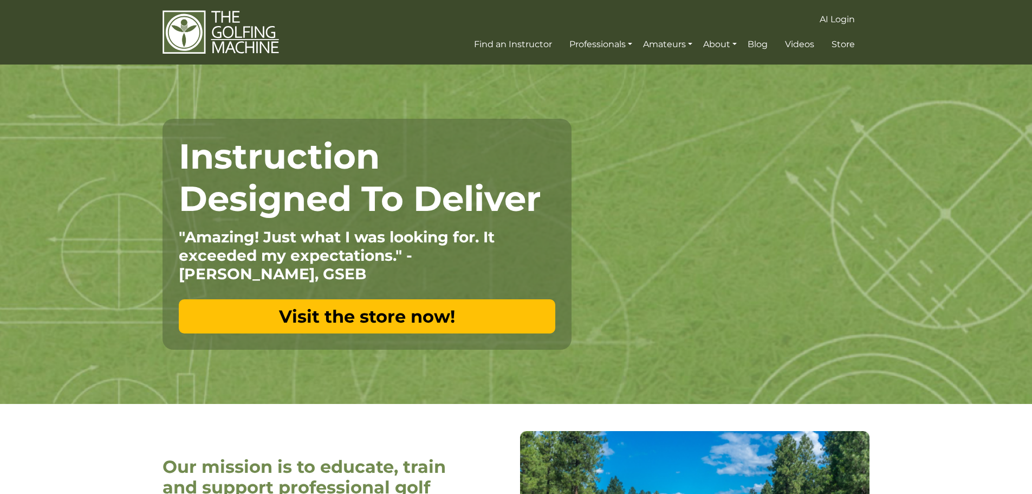  What do you see at coordinates (843, 44) in the screenshot?
I see `a: Store` at bounding box center [843, 44].